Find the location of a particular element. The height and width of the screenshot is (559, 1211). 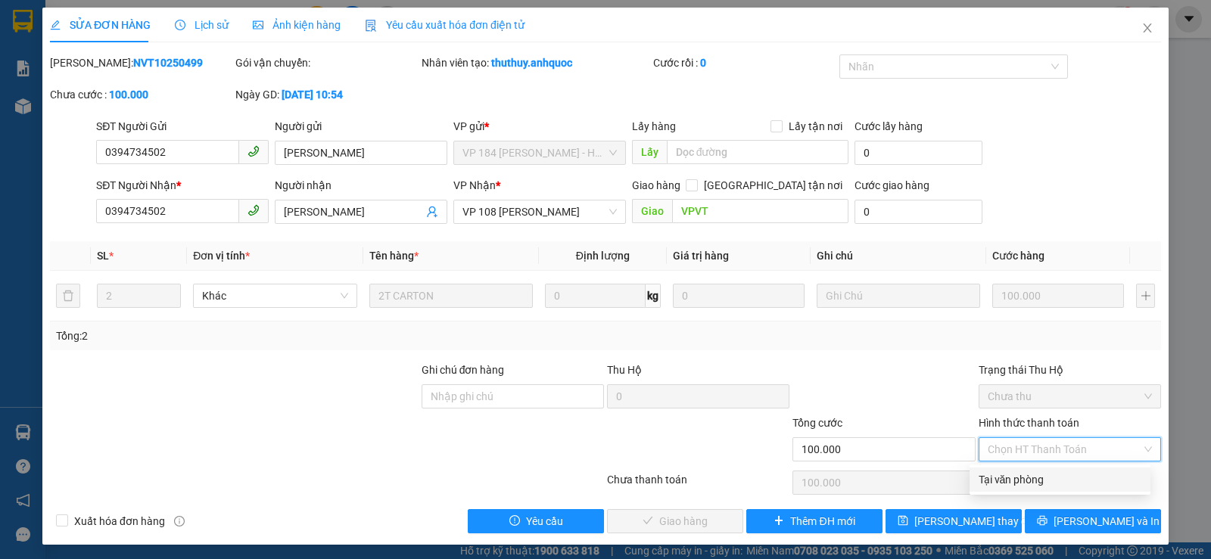

div: Tổng: 2 is located at coordinates (262, 336).